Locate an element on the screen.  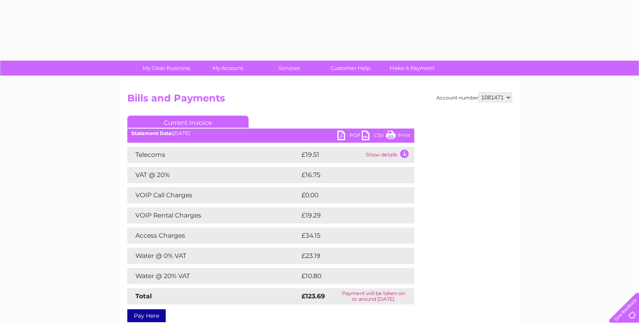
a: PDF is located at coordinates (349, 136).